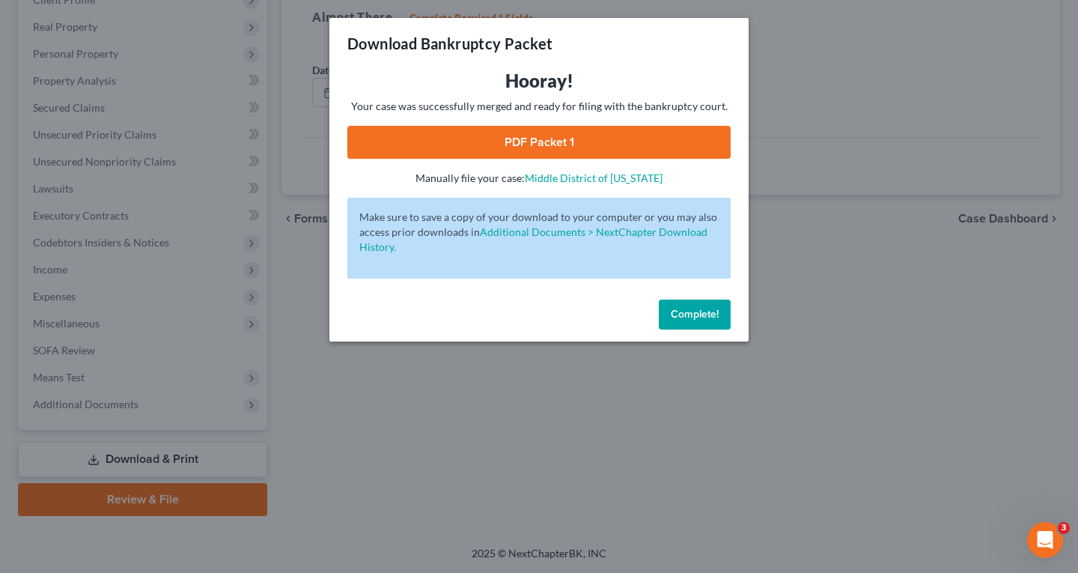 The width and height of the screenshot is (1078, 573). Describe the element at coordinates (695, 314) in the screenshot. I see `button: Complete!` at that location.